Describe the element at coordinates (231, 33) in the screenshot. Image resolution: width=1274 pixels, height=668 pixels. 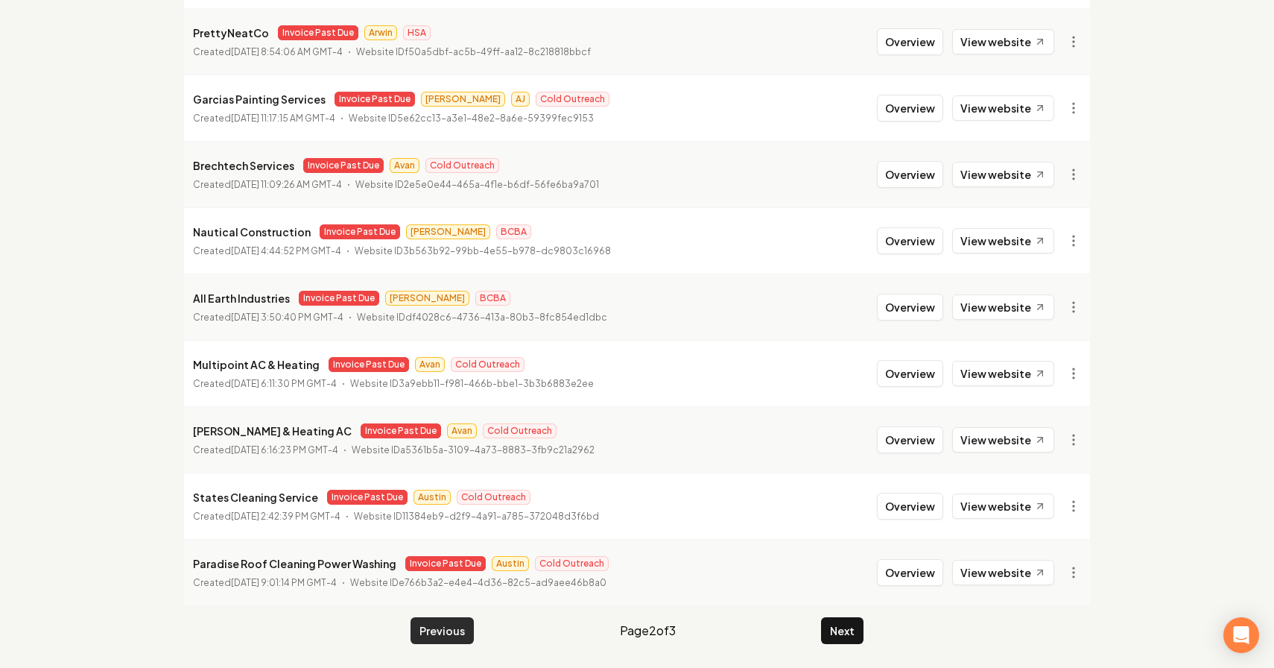
I see `p: PrettyNeatCo` at that location.